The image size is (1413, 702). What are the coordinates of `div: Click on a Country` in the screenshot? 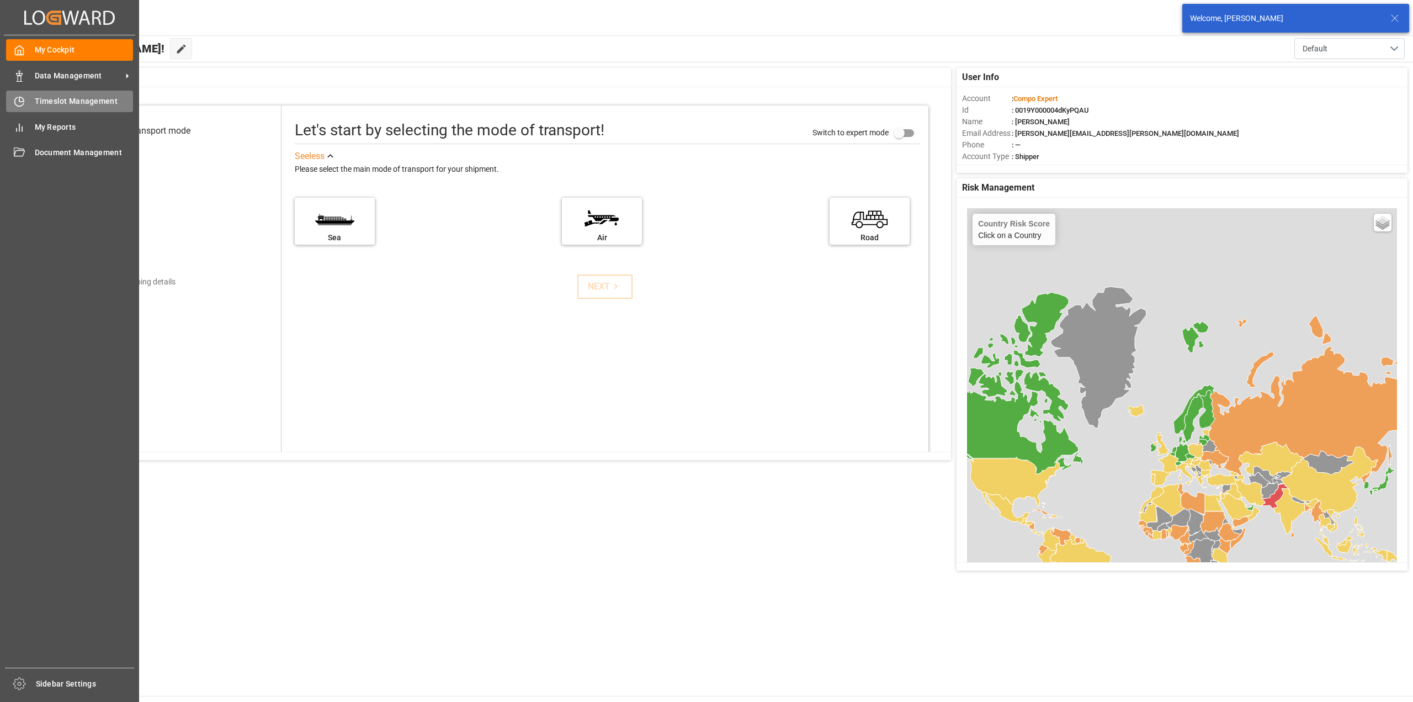 It's located at (1014, 229).